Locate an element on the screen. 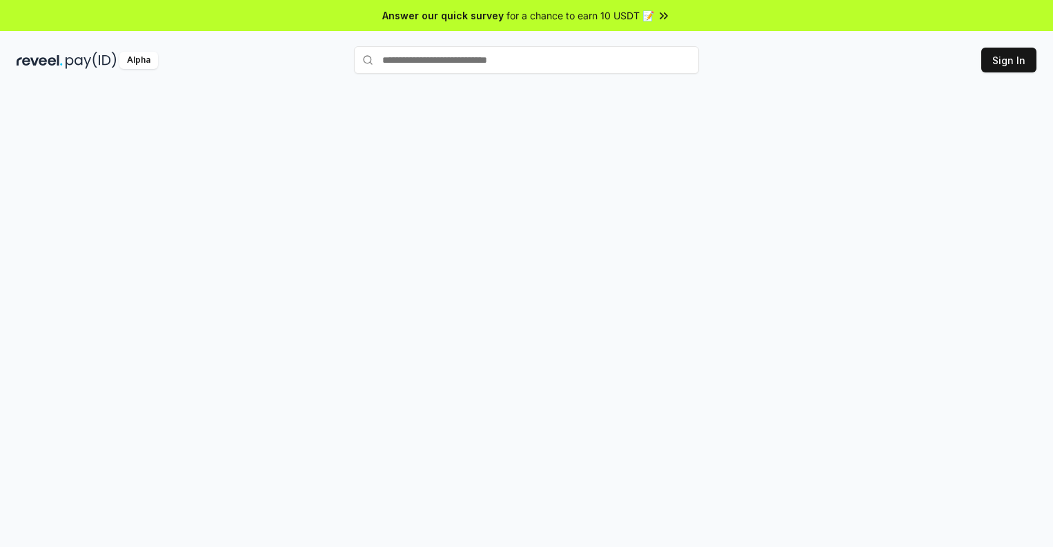 The image size is (1053, 547). span: for a chance to earn 10 USDT 📝 is located at coordinates (581, 15).